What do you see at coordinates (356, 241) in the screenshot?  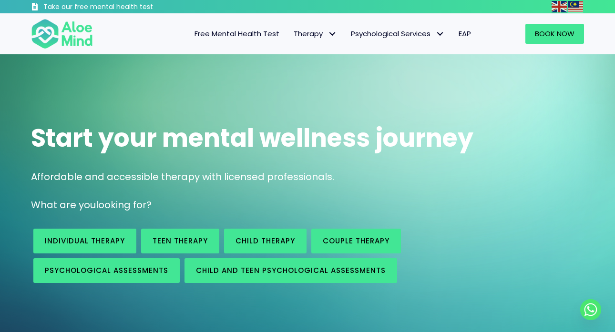 I see `span: Couple therapy` at bounding box center [356, 241].